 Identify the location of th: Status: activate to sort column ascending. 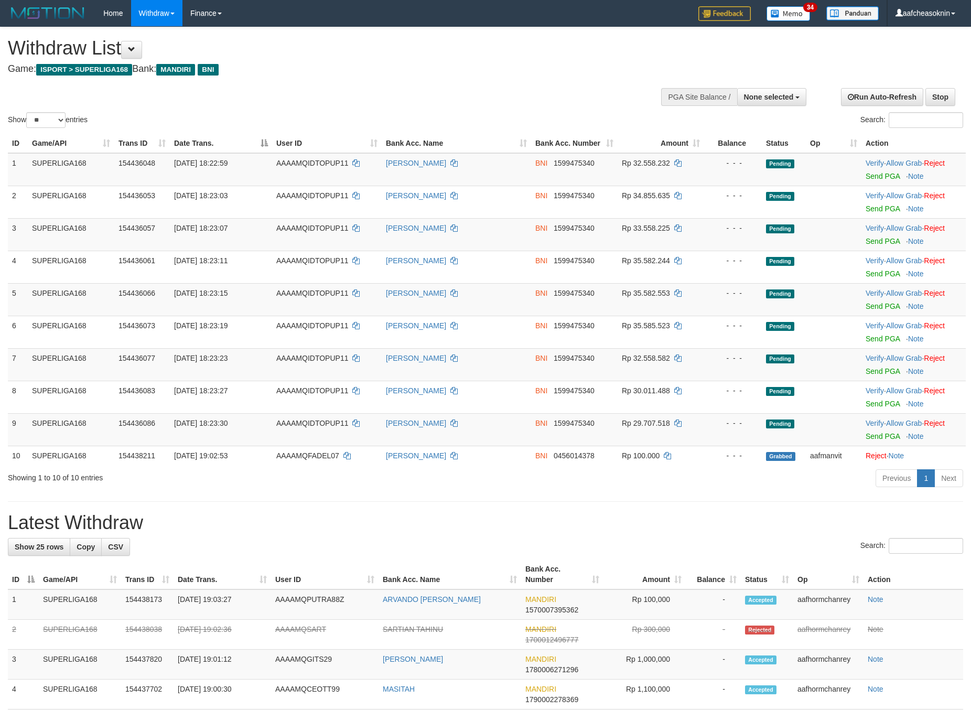
(767, 574).